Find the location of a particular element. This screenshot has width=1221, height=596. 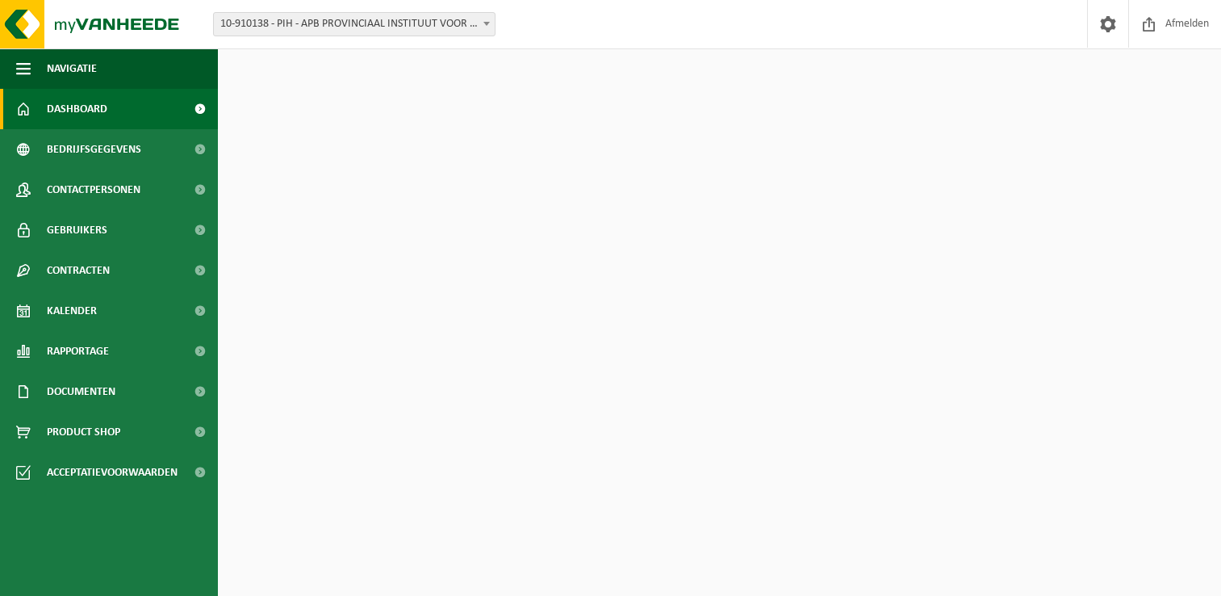

span: Contracten is located at coordinates (78, 270).